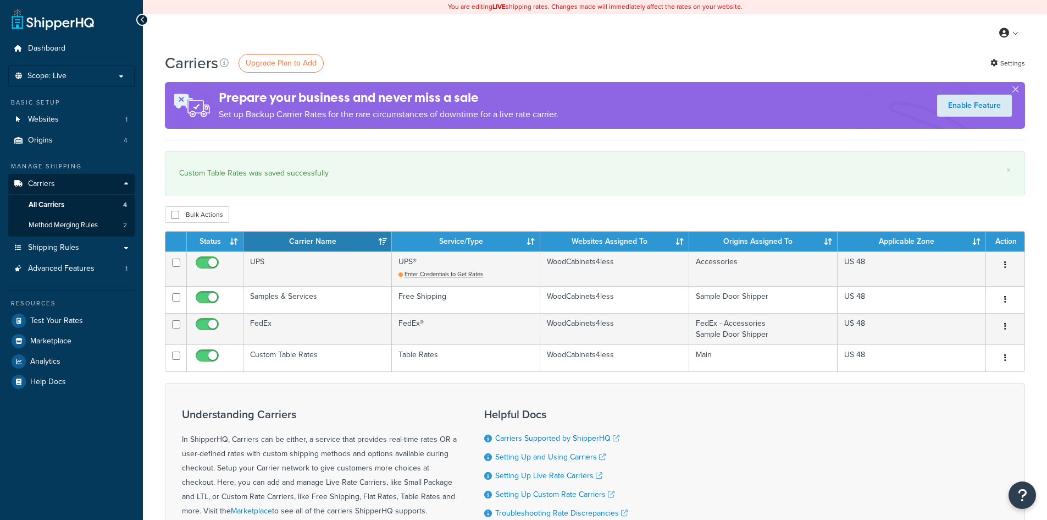  Describe the element at coordinates (71, 247) in the screenshot. I see `a: Shipping Rules` at that location.